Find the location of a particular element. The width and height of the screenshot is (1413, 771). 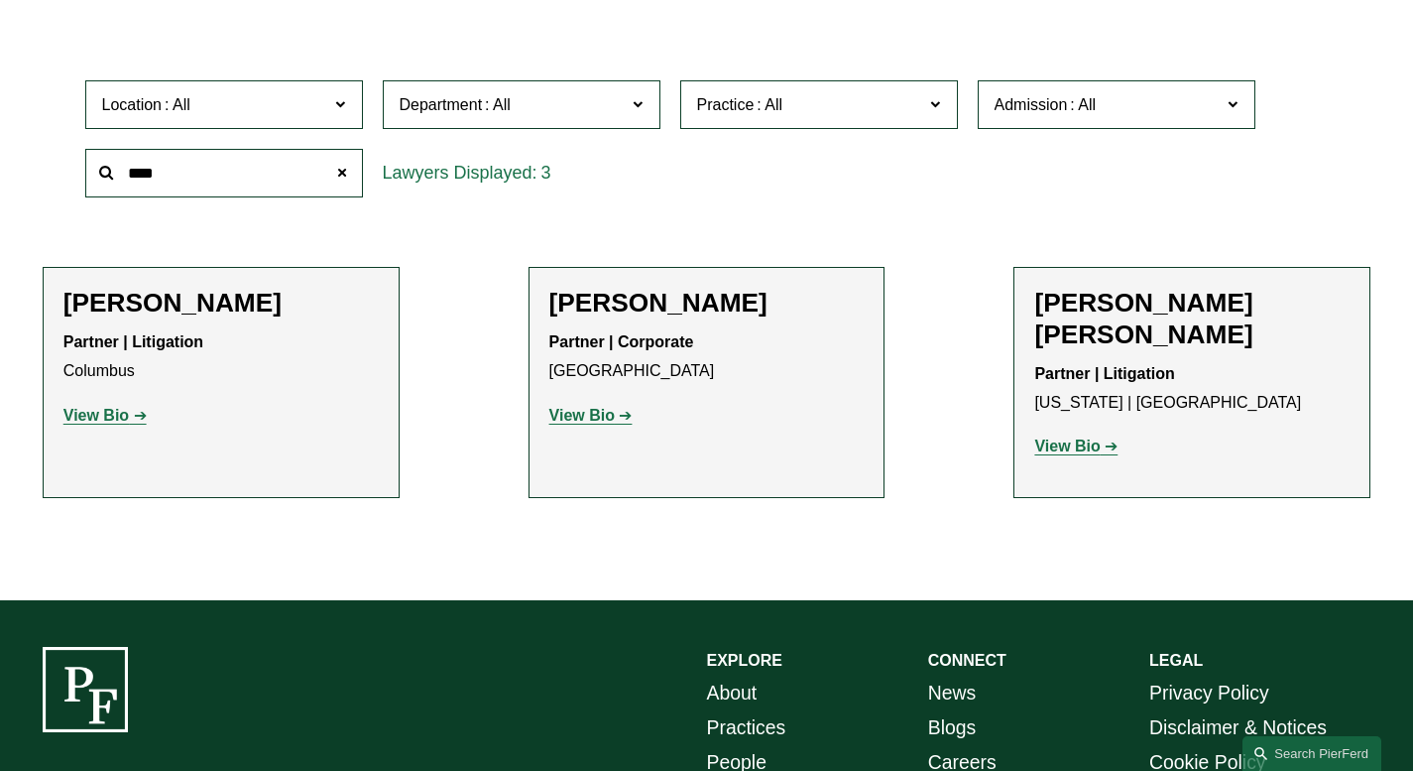

strong: LEGAL is located at coordinates (1176, 660).